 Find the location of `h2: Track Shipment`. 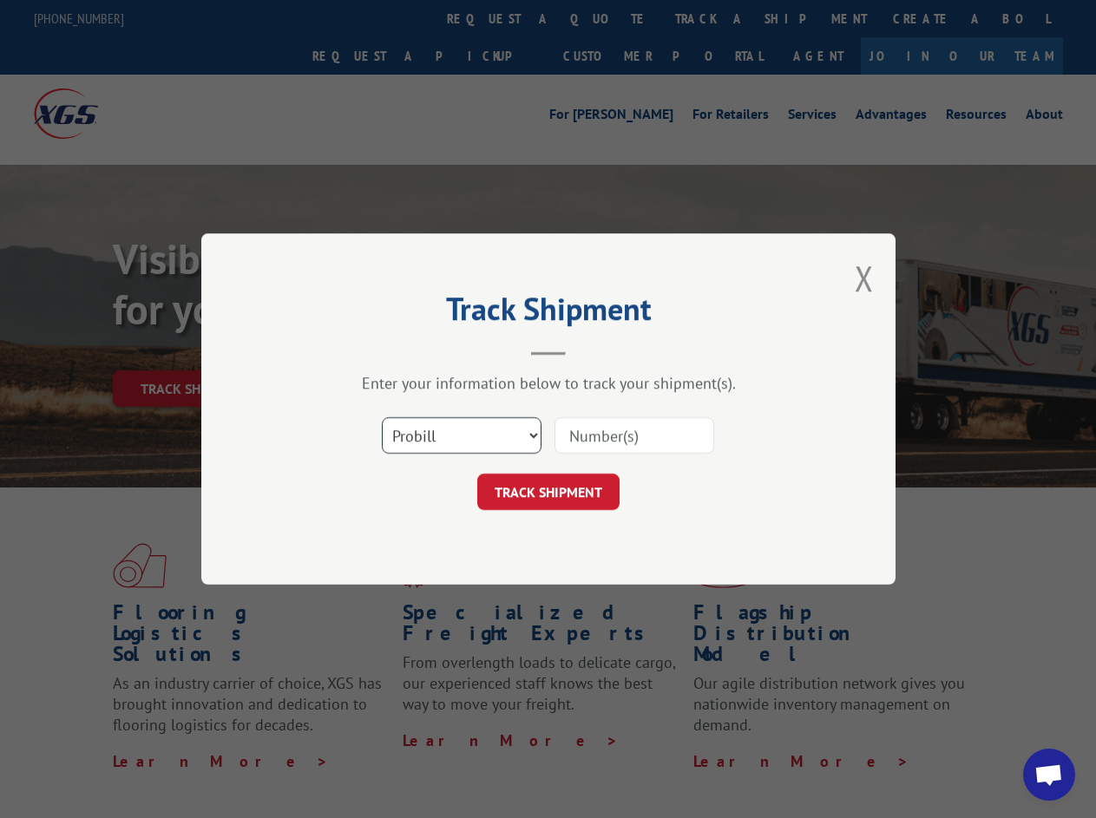

h2: Track Shipment is located at coordinates (548, 313).